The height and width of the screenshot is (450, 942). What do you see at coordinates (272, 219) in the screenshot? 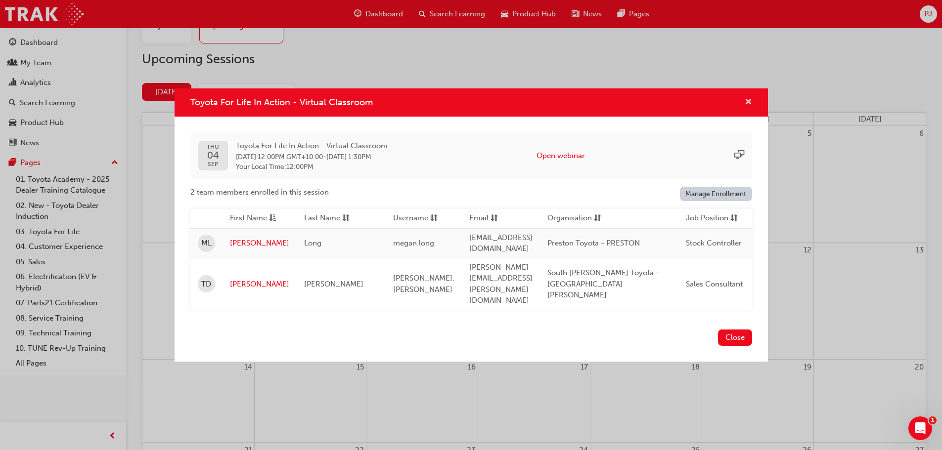
I see `span: asc-icon` at bounding box center [272, 219].